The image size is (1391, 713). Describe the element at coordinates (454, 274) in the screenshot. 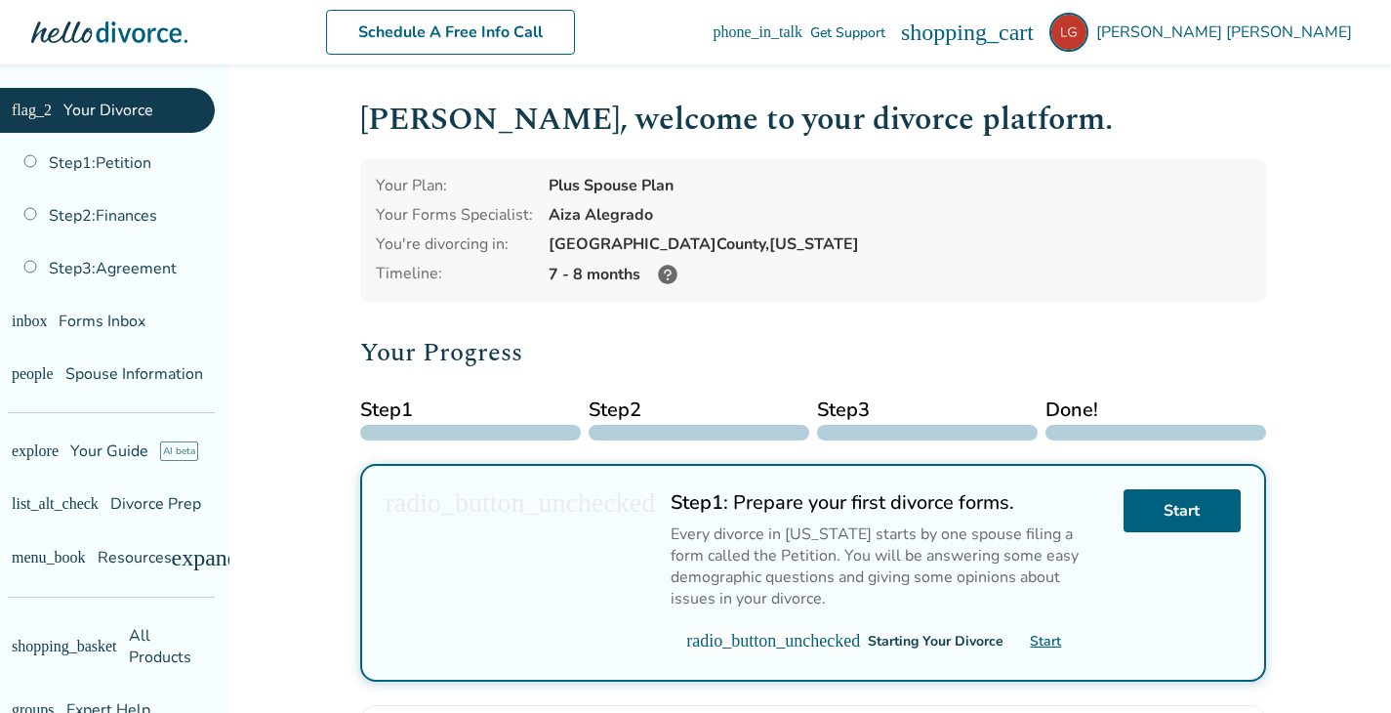

I see `div: Timeline:` at that location.